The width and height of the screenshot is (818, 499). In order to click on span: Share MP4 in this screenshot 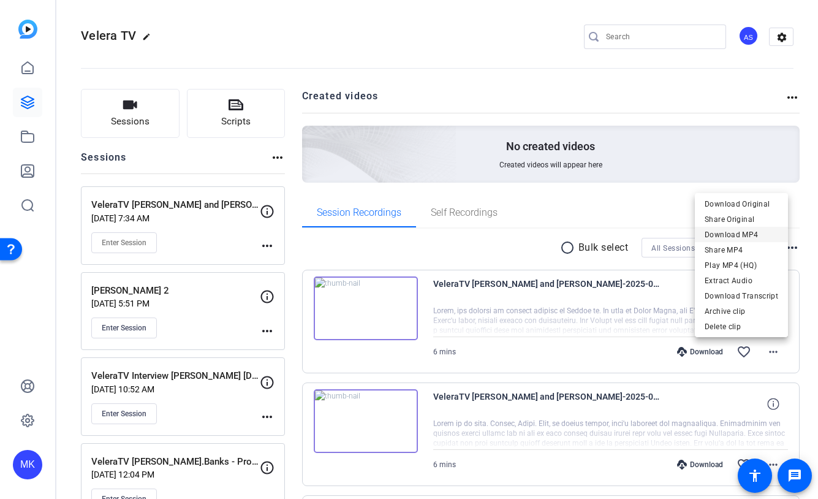, I will do `click(741, 250)`.